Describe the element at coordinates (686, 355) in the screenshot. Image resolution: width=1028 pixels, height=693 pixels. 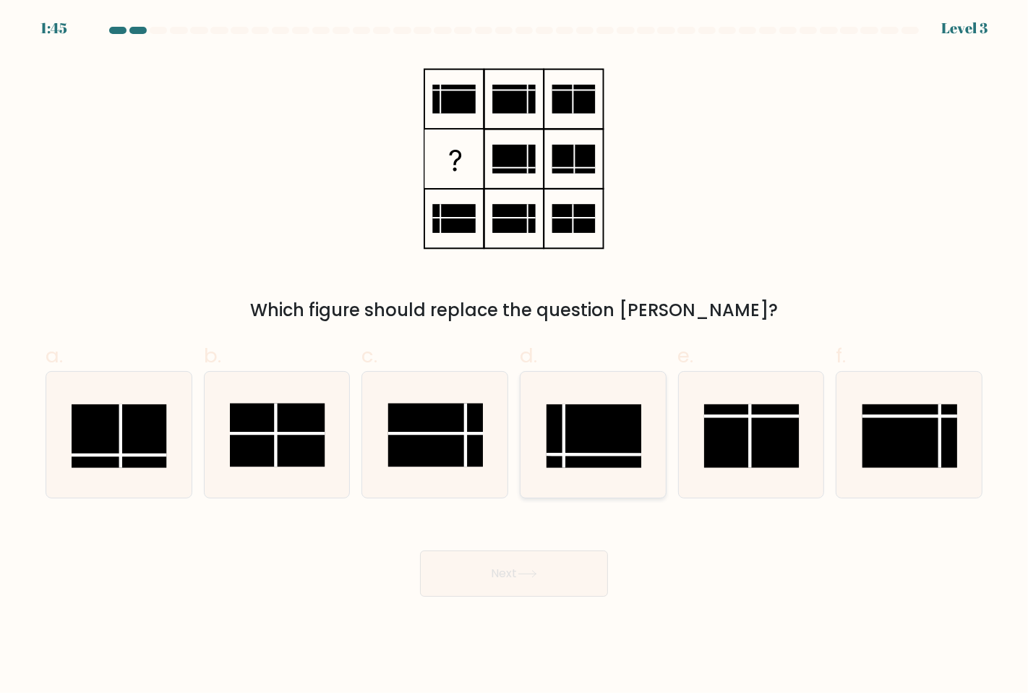
I see `span: e.` at that location.